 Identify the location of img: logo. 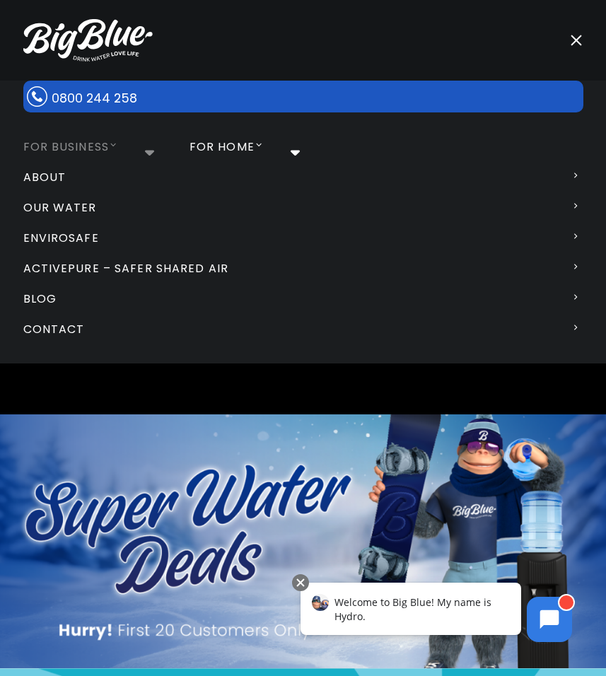
(88, 40).